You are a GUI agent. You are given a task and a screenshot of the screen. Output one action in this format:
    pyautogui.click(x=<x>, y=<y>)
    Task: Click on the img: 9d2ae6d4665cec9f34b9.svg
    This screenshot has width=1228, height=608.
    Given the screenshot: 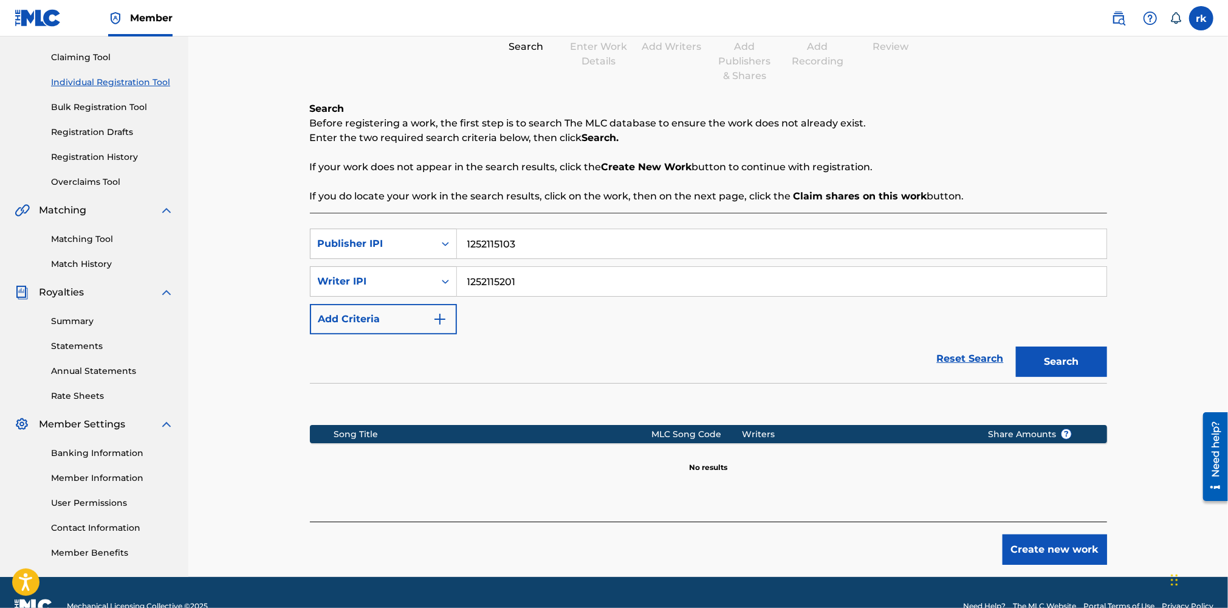 What is the action you would take?
    pyautogui.click(x=440, y=319)
    